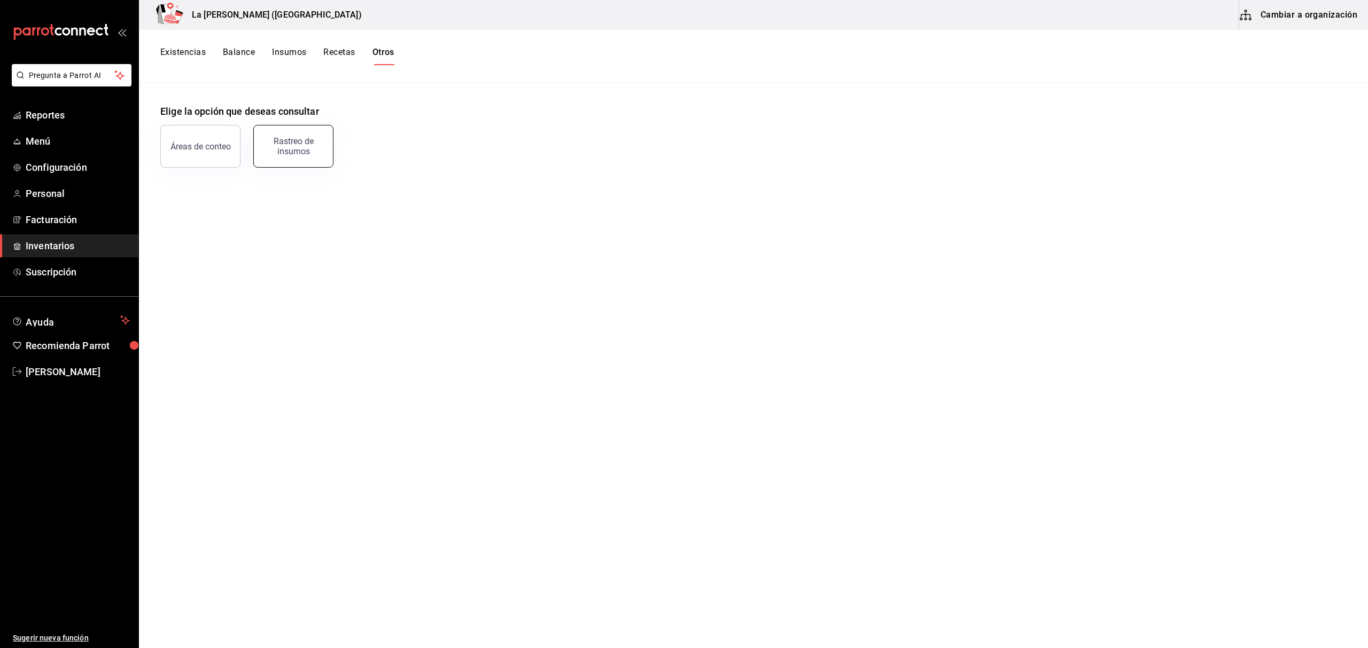 The height and width of the screenshot is (648, 1368). What do you see at coordinates (77, 246) in the screenshot?
I see `span: Inventarios` at bounding box center [77, 246].